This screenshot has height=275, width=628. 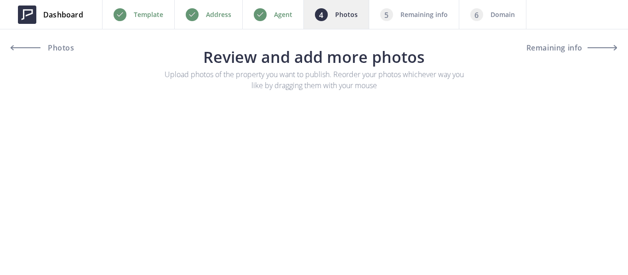 I want to click on span: Remaining info, so click(x=554, y=48).